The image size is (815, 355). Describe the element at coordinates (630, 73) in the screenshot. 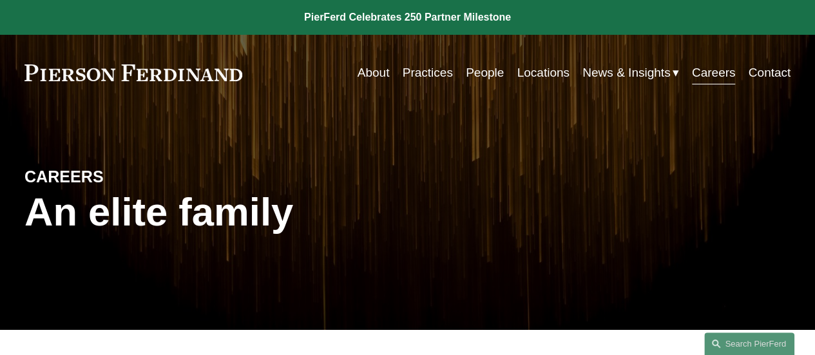

I see `a: folder dropdown` at that location.